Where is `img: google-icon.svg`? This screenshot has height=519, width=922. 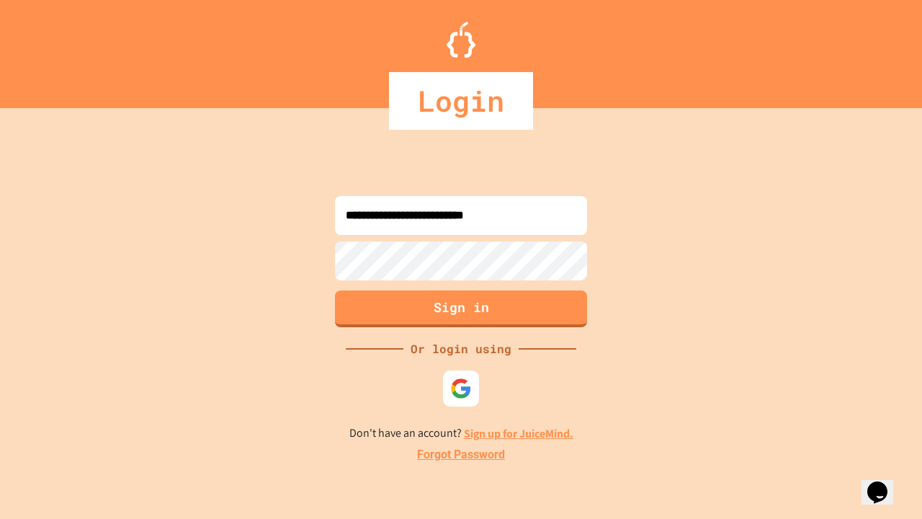 img: google-icon.svg is located at coordinates (461, 388).